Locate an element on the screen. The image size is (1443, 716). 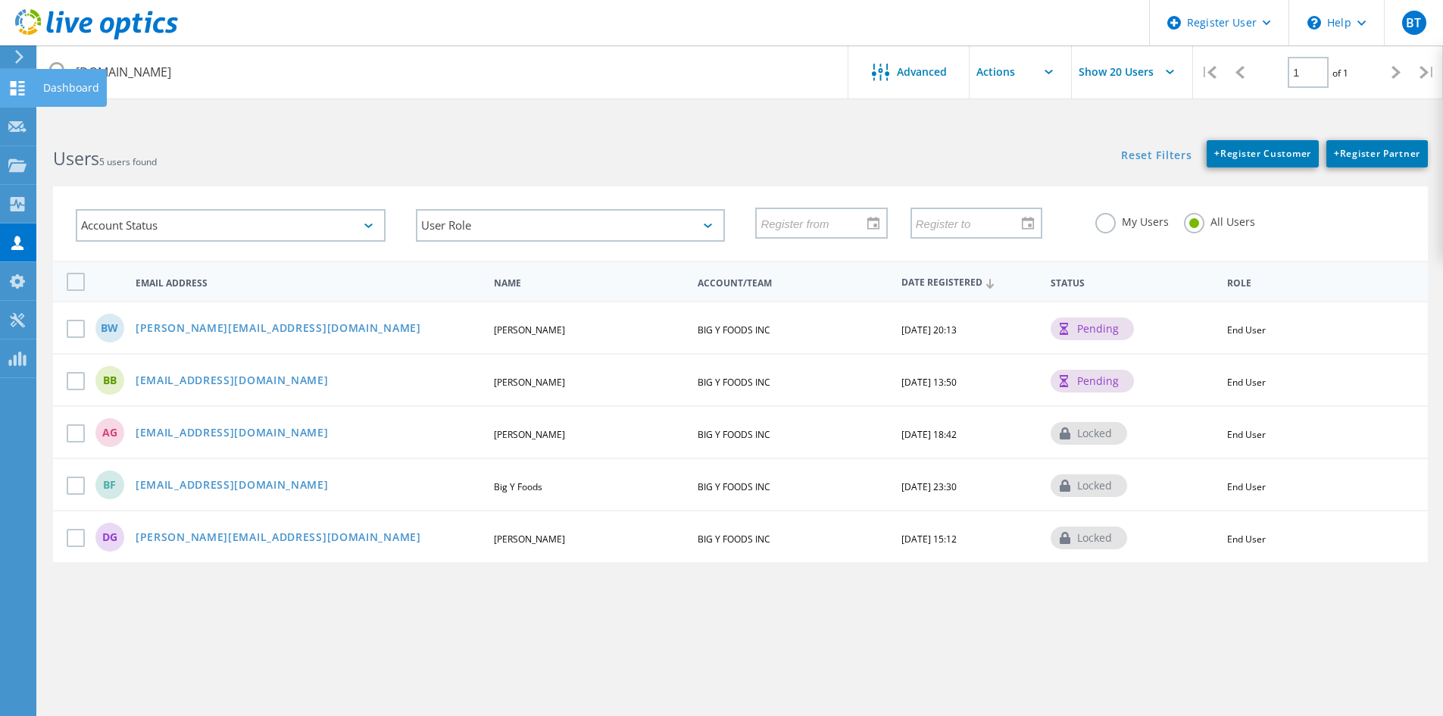
input: Register to is located at coordinates (971, 223).